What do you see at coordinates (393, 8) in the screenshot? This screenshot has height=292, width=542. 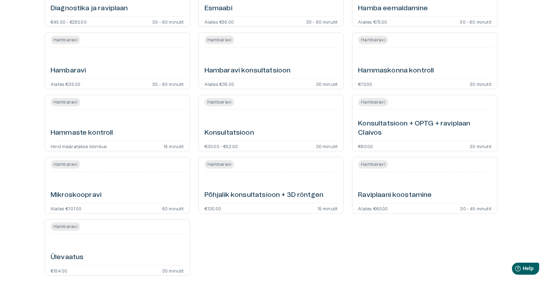 I see `h6: Hamba eemaldamine` at bounding box center [393, 8].